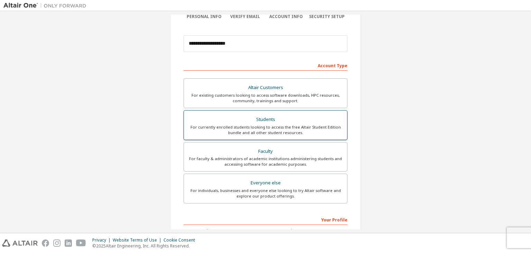 The image size is (531, 253). Describe the element at coordinates (266, 151) in the screenshot. I see `div: Faculty` at that location.